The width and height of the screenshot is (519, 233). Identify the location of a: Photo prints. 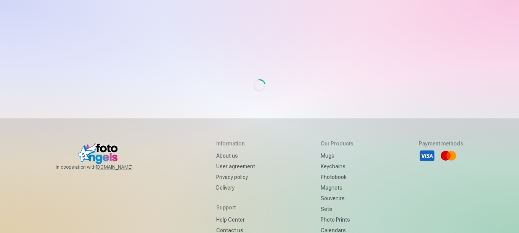
(337, 220).